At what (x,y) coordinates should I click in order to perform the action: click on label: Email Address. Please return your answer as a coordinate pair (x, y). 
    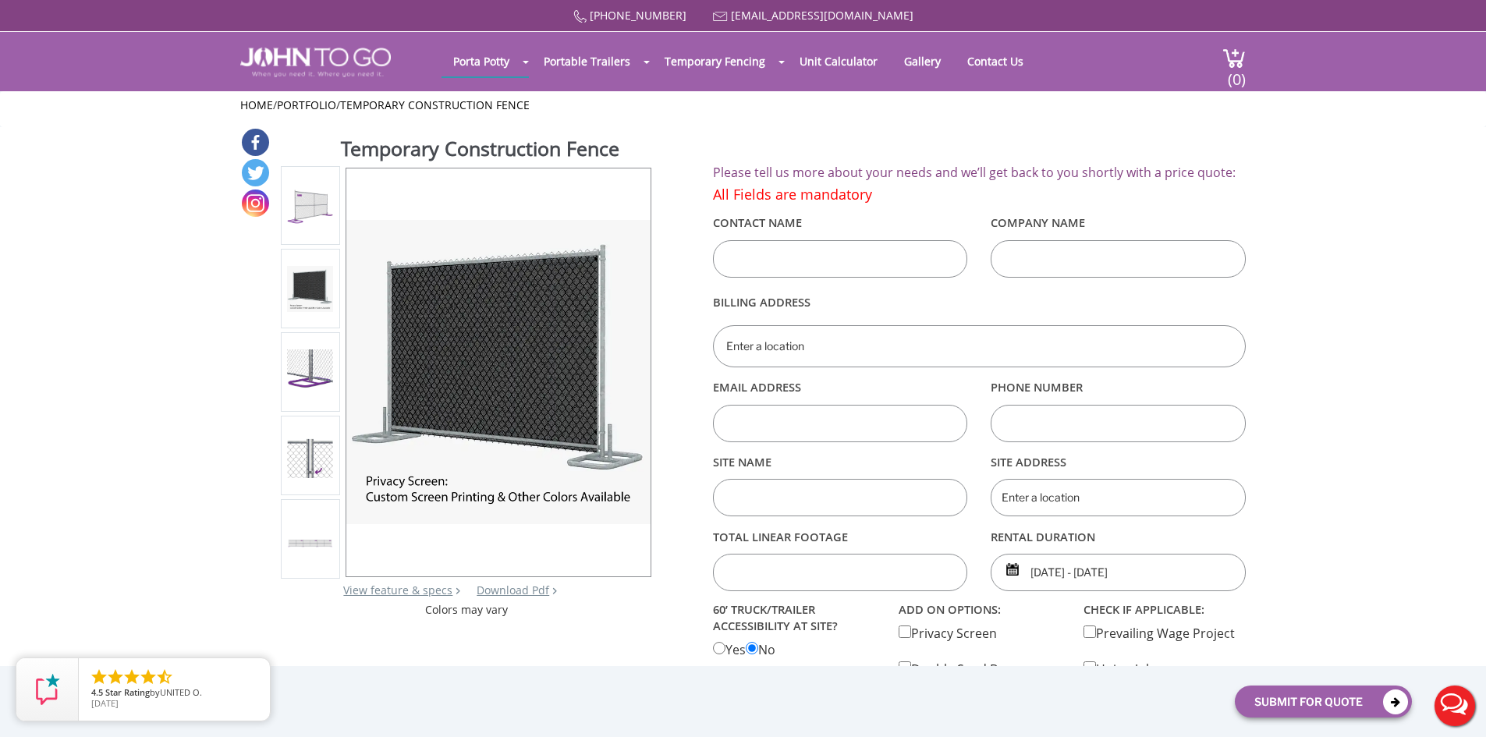
    Looking at the image, I should click on (840, 388).